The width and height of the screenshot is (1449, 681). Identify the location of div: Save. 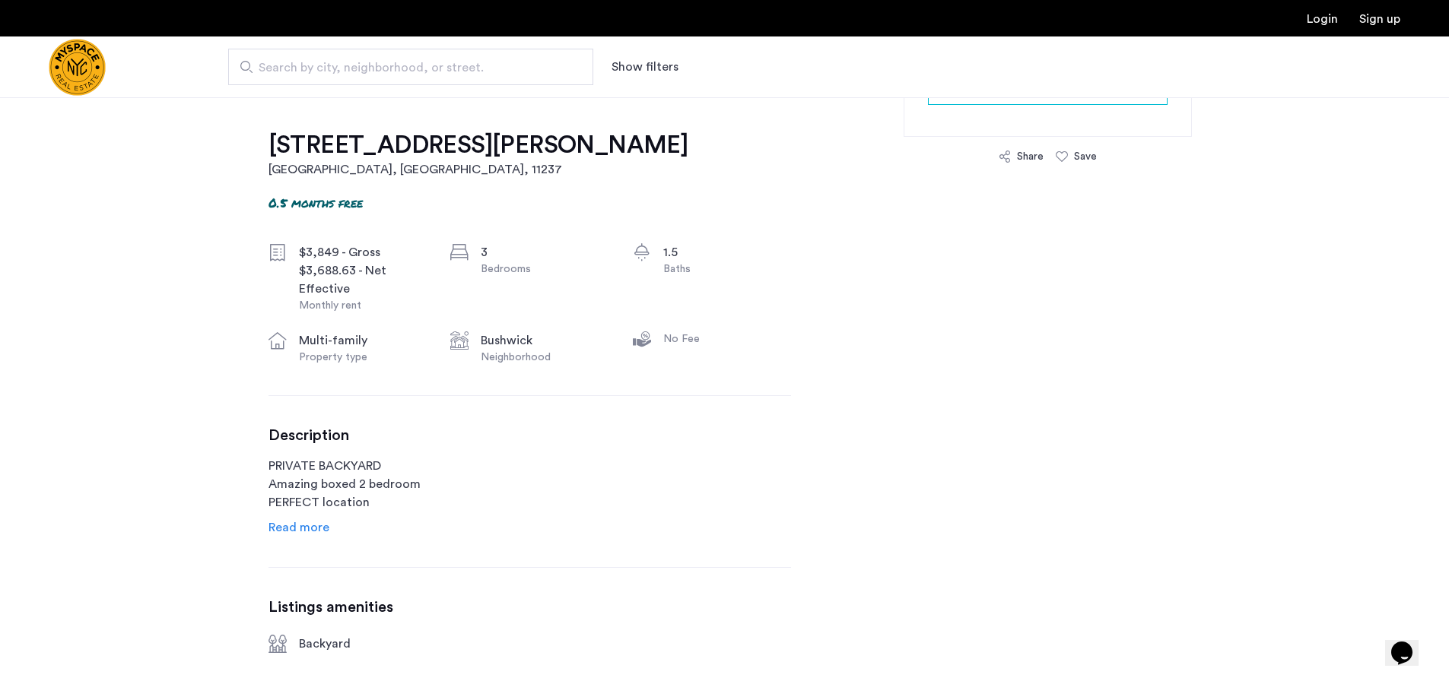
(1085, 157).